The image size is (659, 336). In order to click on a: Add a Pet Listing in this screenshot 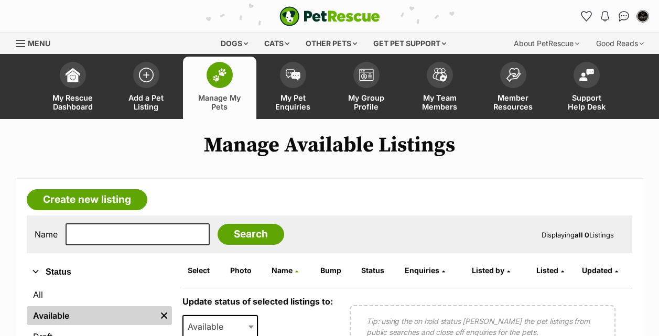, I will do `click(146, 88)`.